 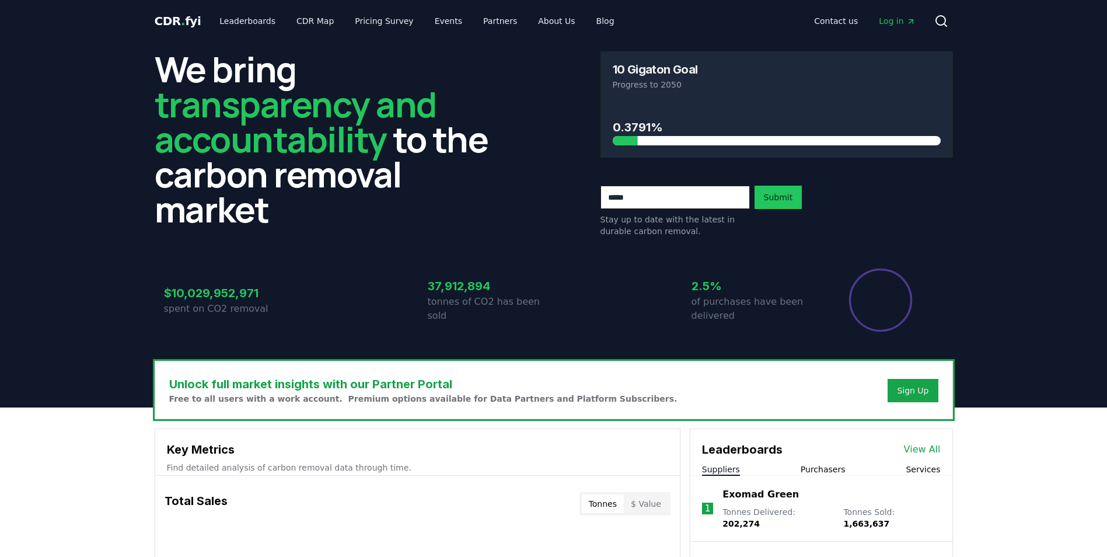 What do you see at coordinates (196, 504) in the screenshot?
I see `h3: Total Sales` at bounding box center [196, 504].